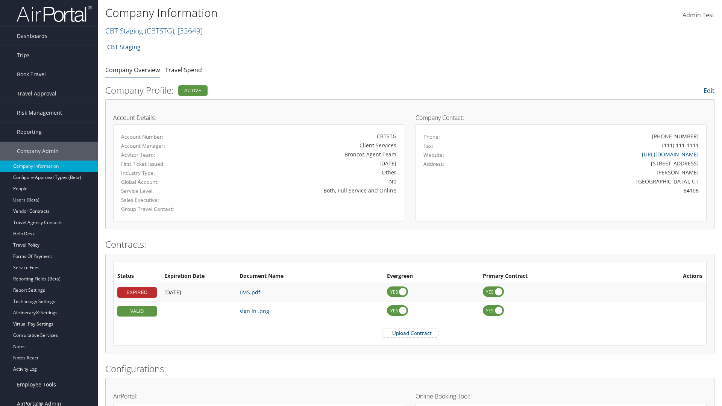 This screenshot has width=722, height=406. I want to click on span: Trips, so click(23, 55).